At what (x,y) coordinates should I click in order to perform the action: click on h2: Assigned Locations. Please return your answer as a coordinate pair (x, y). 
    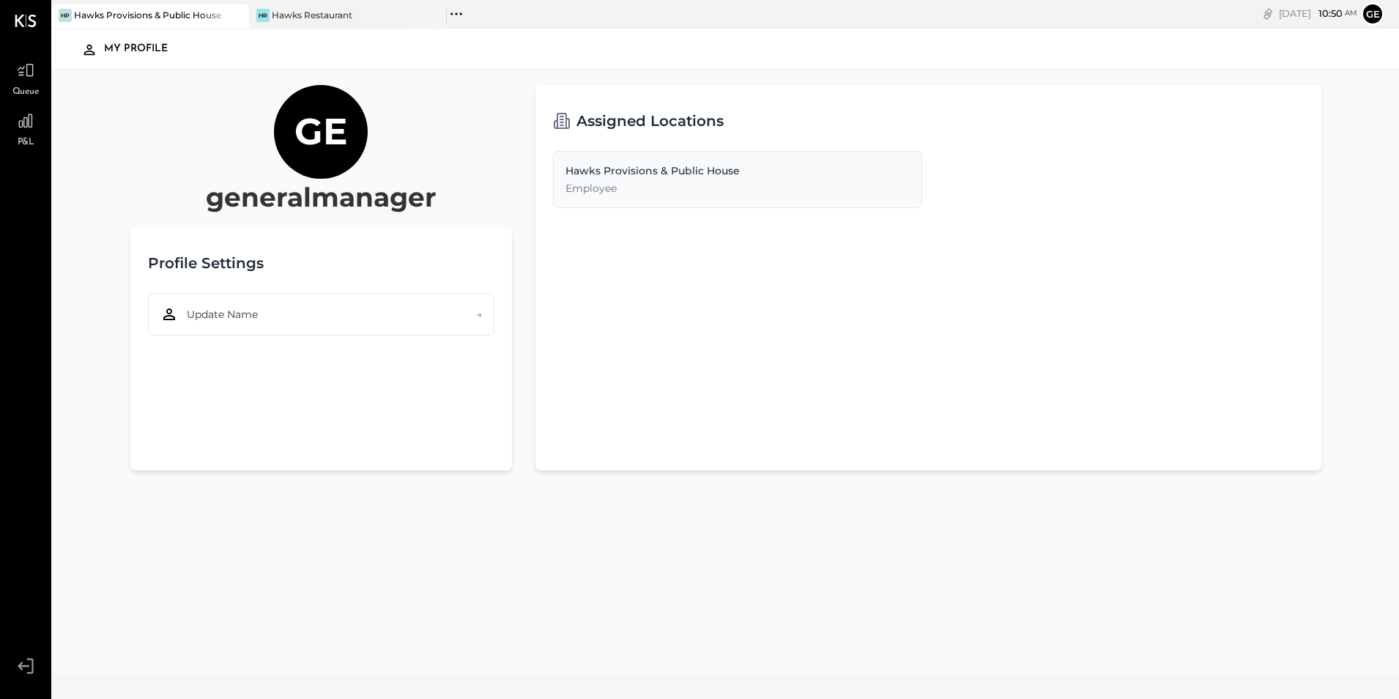
    Looking at the image, I should click on (650, 121).